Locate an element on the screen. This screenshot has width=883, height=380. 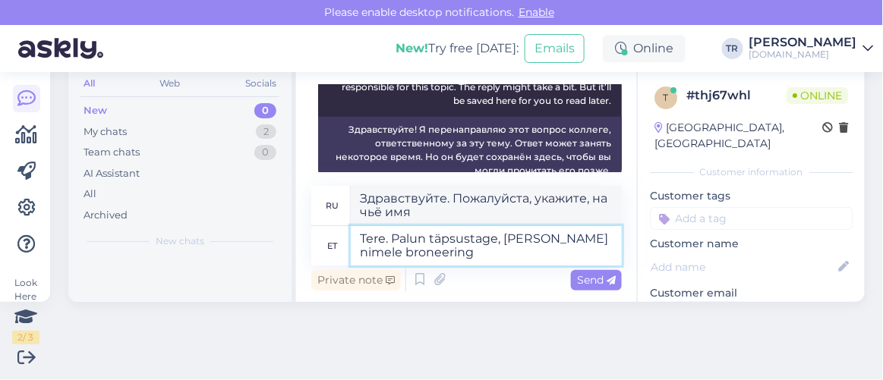
div: Archived is located at coordinates (106, 216).